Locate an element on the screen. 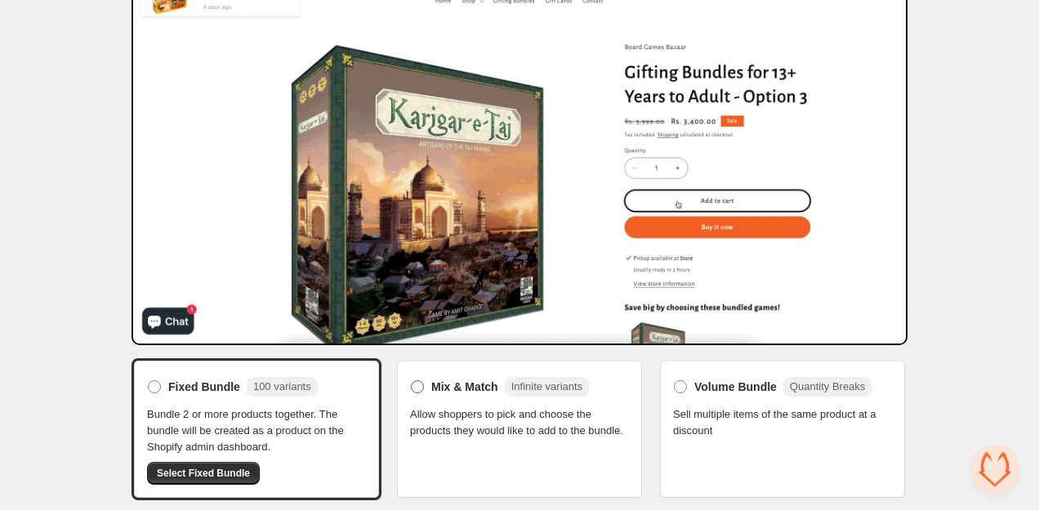 The height and width of the screenshot is (510, 1039). span: Select Fixed Bundle is located at coordinates (203, 474).